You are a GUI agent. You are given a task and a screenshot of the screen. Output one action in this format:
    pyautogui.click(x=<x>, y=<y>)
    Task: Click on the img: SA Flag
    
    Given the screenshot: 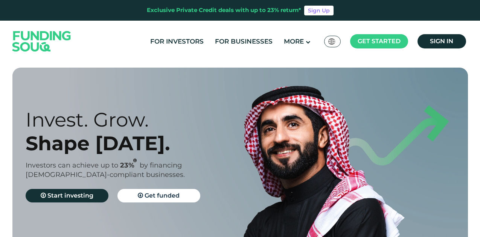 What is the action you would take?
    pyautogui.click(x=331, y=41)
    